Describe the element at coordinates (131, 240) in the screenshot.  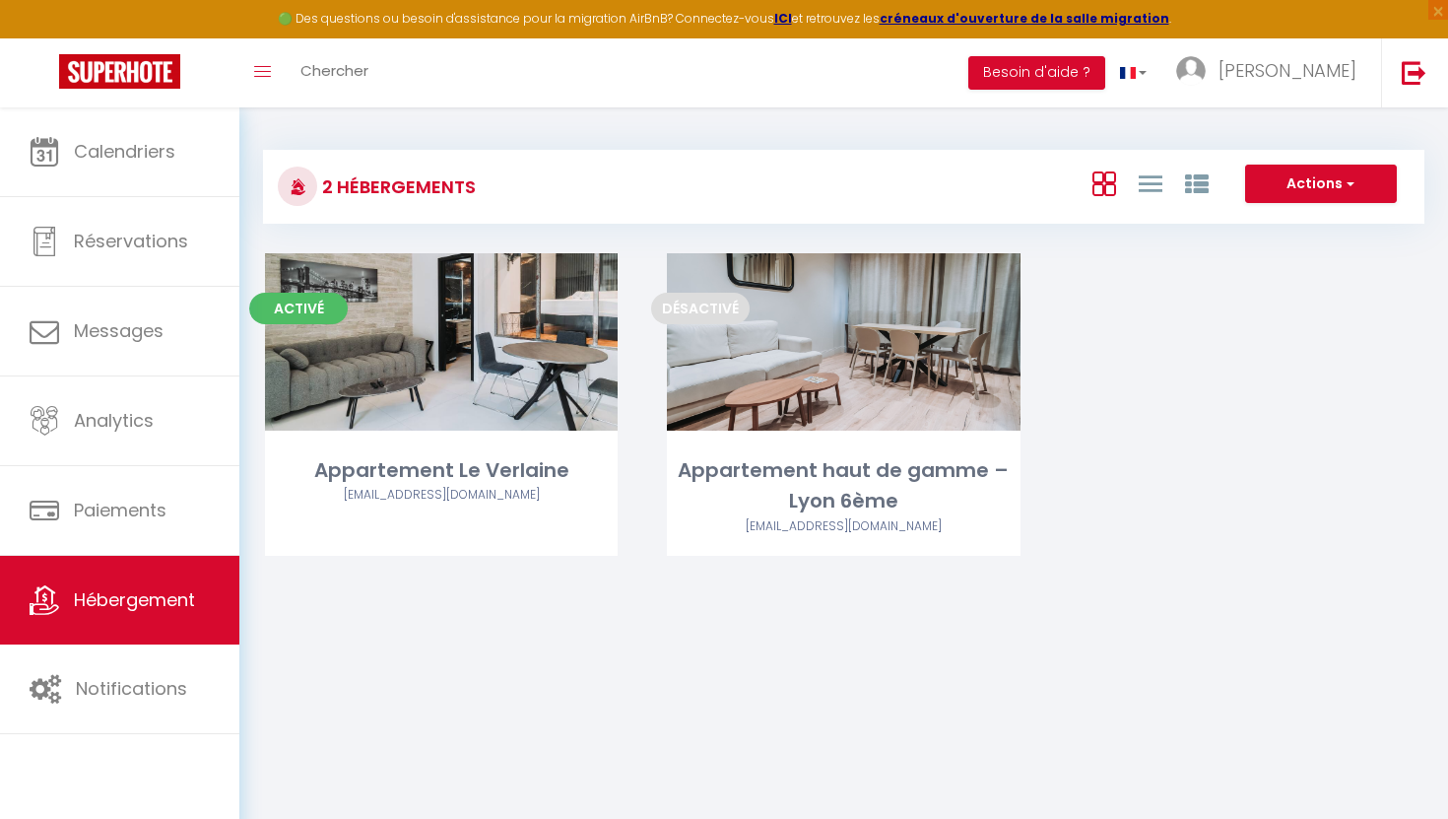
I see `span: Réservations` at that location.